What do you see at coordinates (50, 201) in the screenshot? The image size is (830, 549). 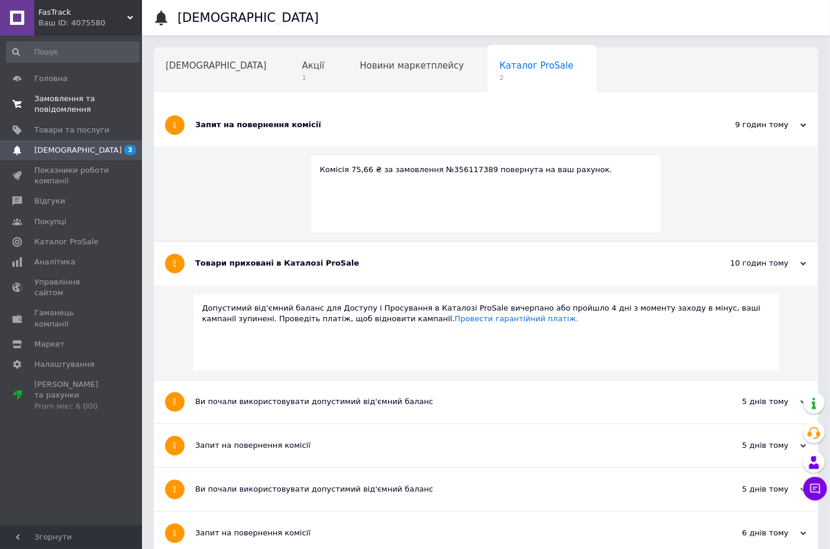 I see `span: Відгуки` at bounding box center [50, 201].